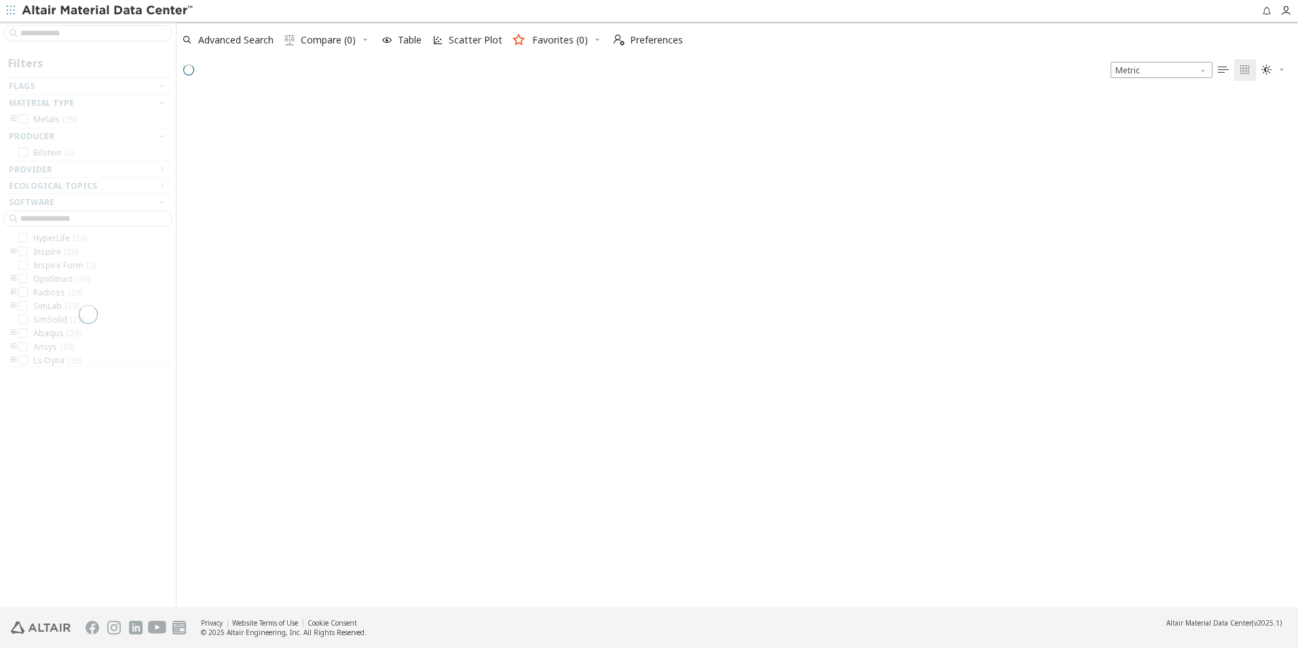  Describe the element at coordinates (284, 632) in the screenshot. I see `div: © 2025 Altair Engineering, Inc. All Rights Reserved.` at that location.